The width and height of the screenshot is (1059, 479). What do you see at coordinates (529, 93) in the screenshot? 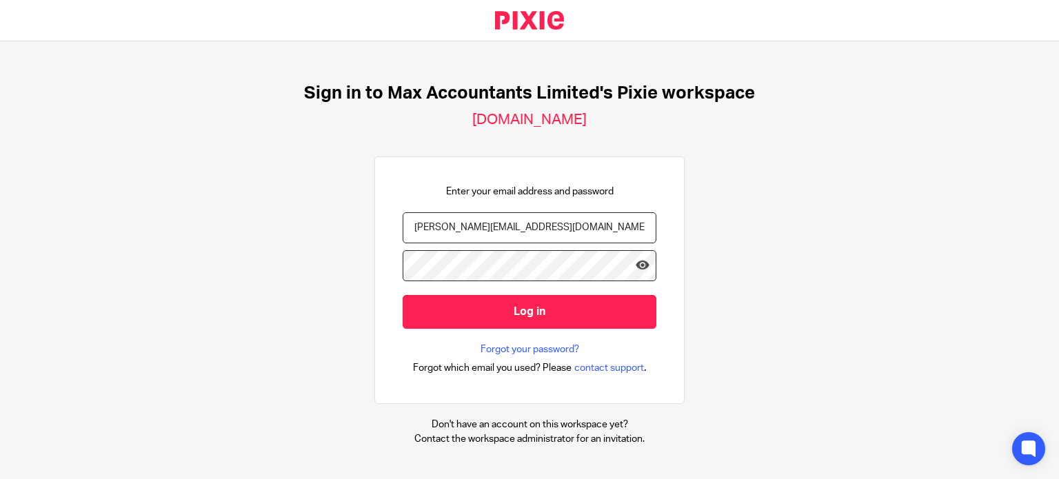
I see `h1: Sign in to Max Accountants Limited's Pixie workspace` at bounding box center [529, 93].